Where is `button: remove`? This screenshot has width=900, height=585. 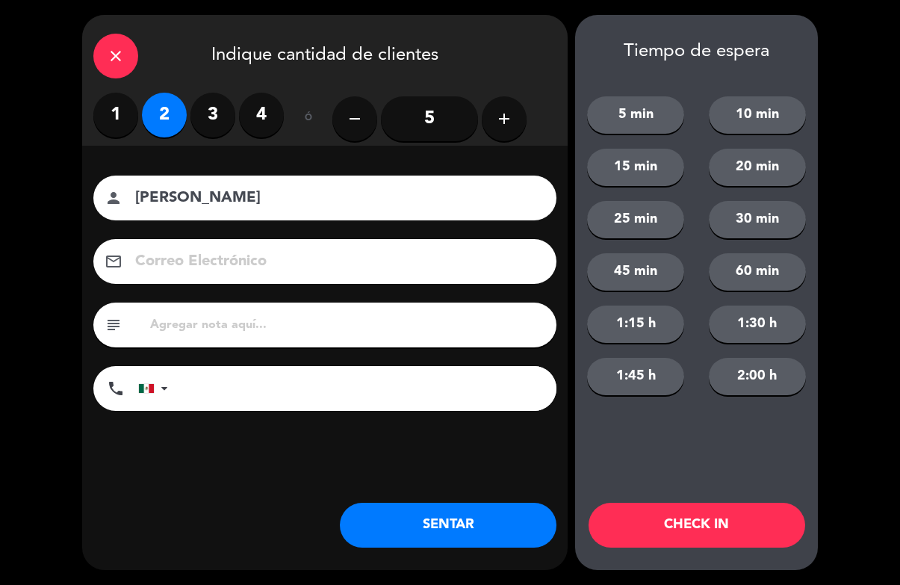 button: remove is located at coordinates (355, 119).